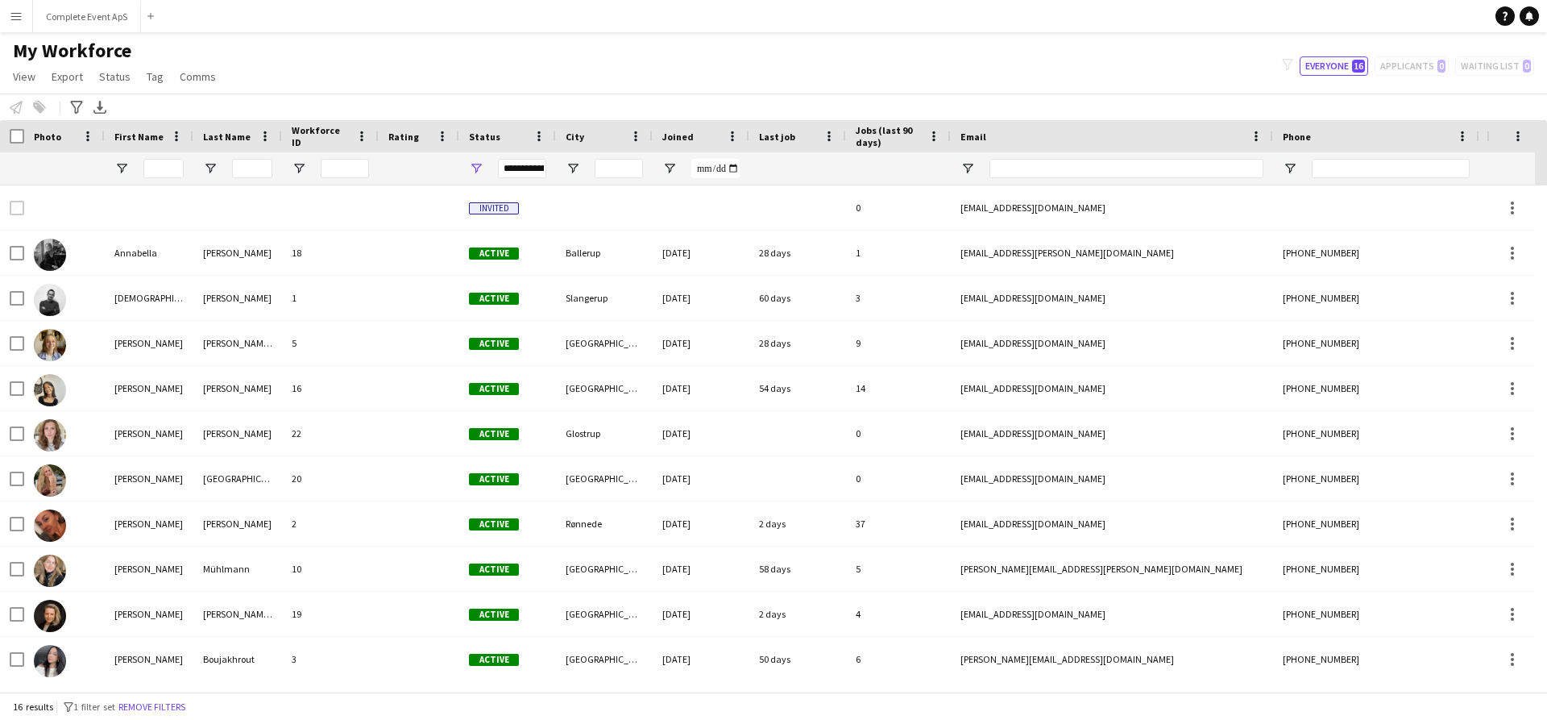  I want to click on div: 50 days, so click(798, 658).